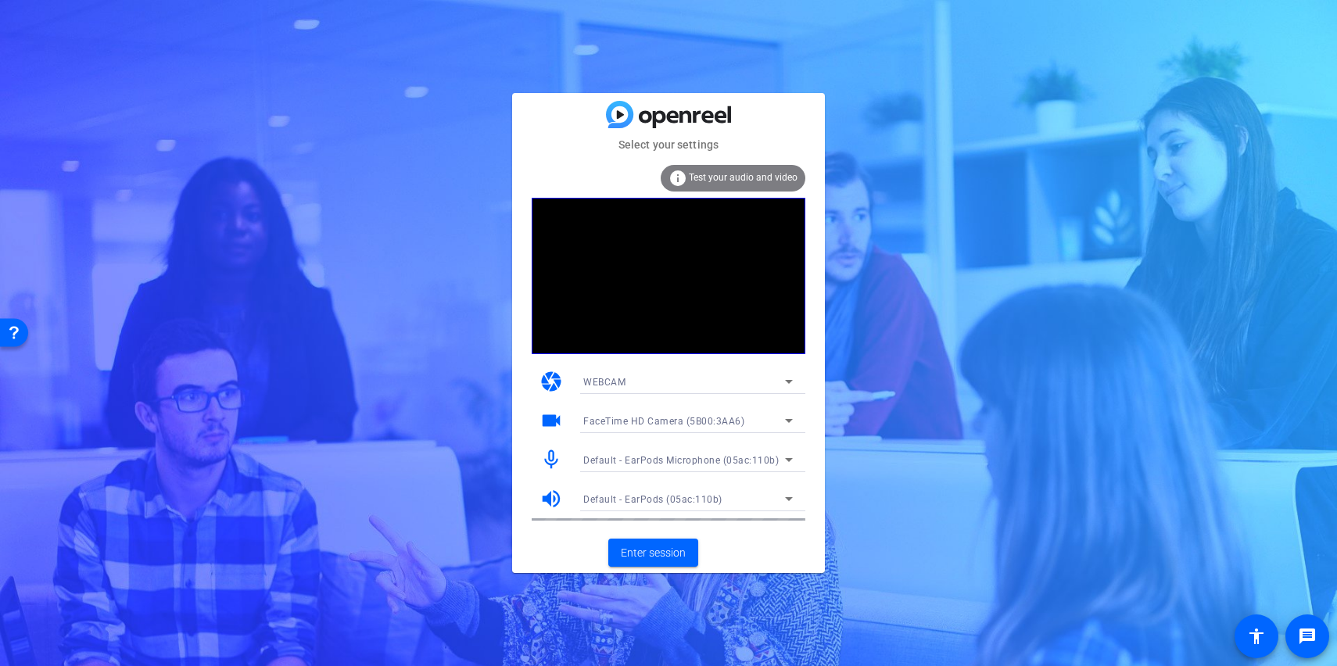 This screenshot has height=666, width=1337. What do you see at coordinates (551, 421) in the screenshot?
I see `mat-icon: videocam` at bounding box center [551, 421].